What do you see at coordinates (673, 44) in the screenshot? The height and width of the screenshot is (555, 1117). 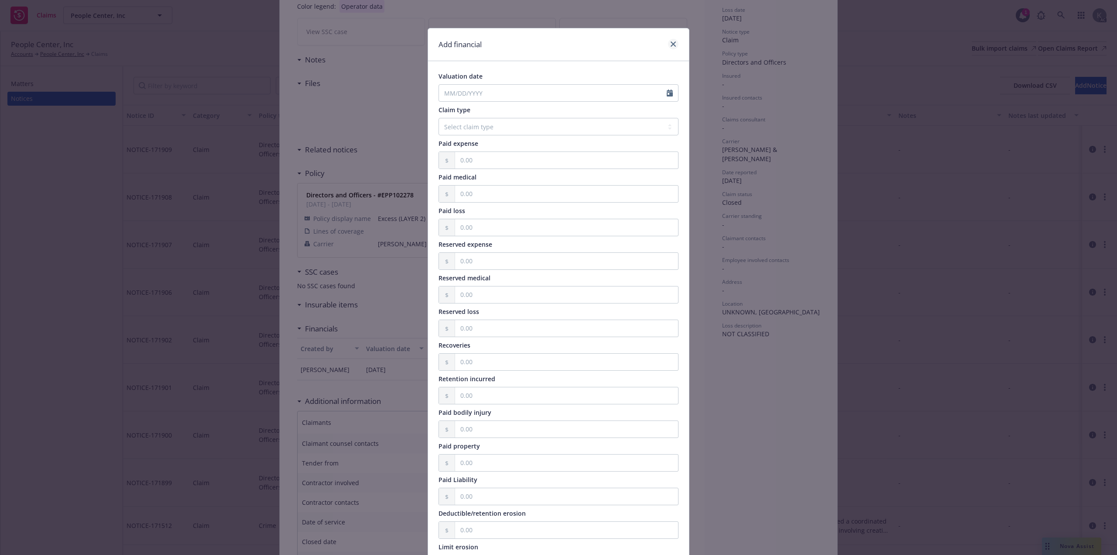 I see `a: close` at bounding box center [673, 44].